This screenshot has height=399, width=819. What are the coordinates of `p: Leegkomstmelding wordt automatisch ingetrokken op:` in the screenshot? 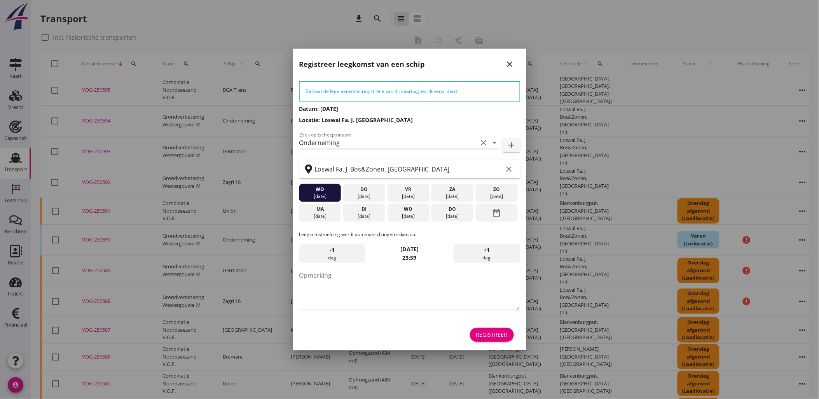 It's located at (410, 234).